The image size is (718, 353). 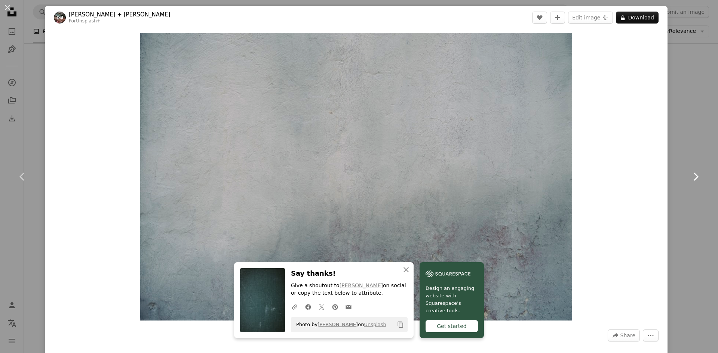 I want to click on button: More Actions, so click(x=651, y=336).